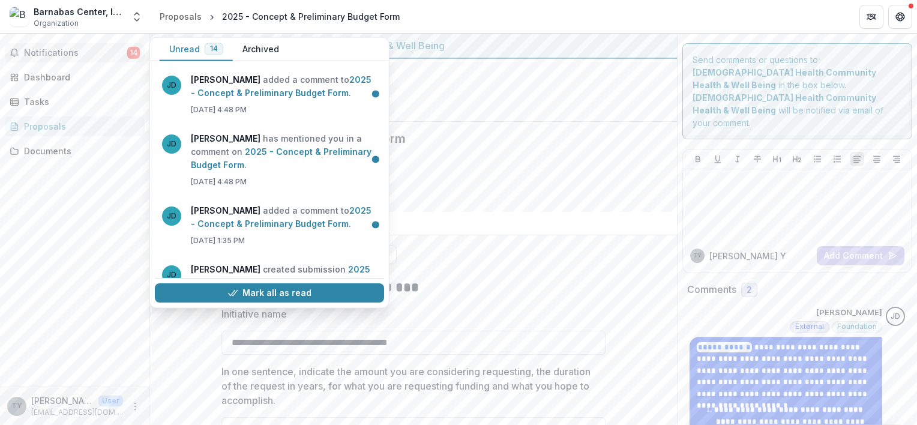 The width and height of the screenshot is (917, 425). I want to click on div: Barnabas Center, Inc., so click(79, 11).